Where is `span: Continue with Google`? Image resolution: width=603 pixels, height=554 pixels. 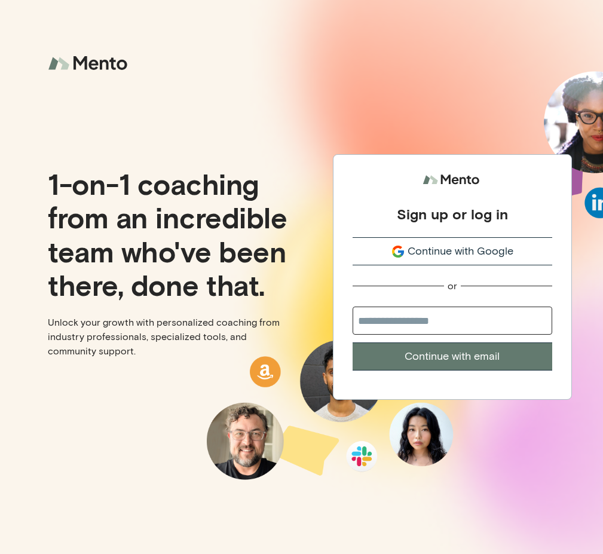 span: Continue with Google is located at coordinates (461, 251).